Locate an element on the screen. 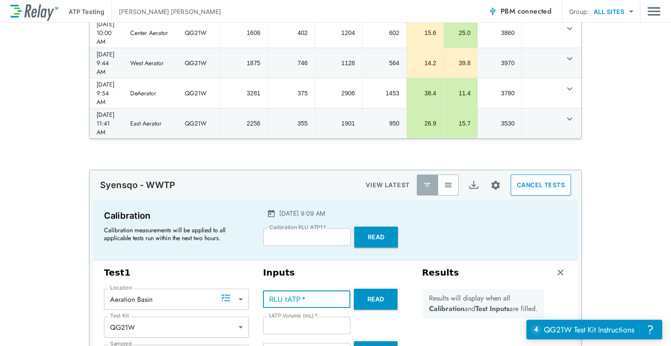 This screenshot has height=346, width=671. b: Calibration is located at coordinates (447, 308).